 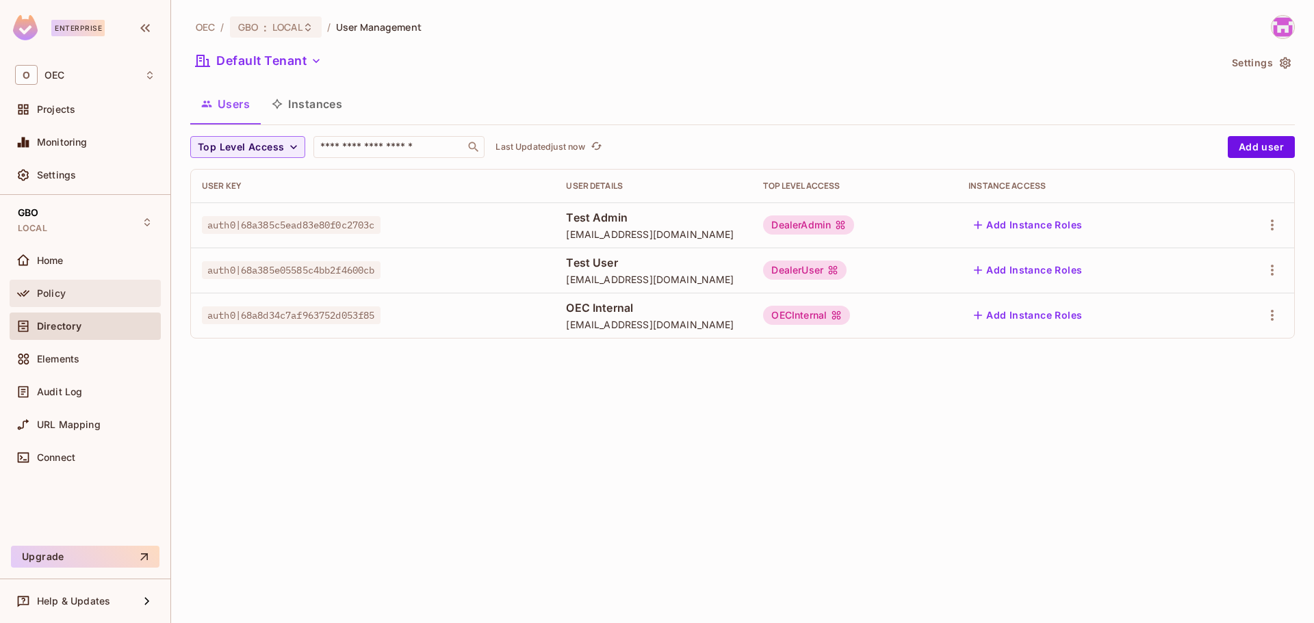 What do you see at coordinates (60, 392) in the screenshot?
I see `span: Audit Log` at bounding box center [60, 392].